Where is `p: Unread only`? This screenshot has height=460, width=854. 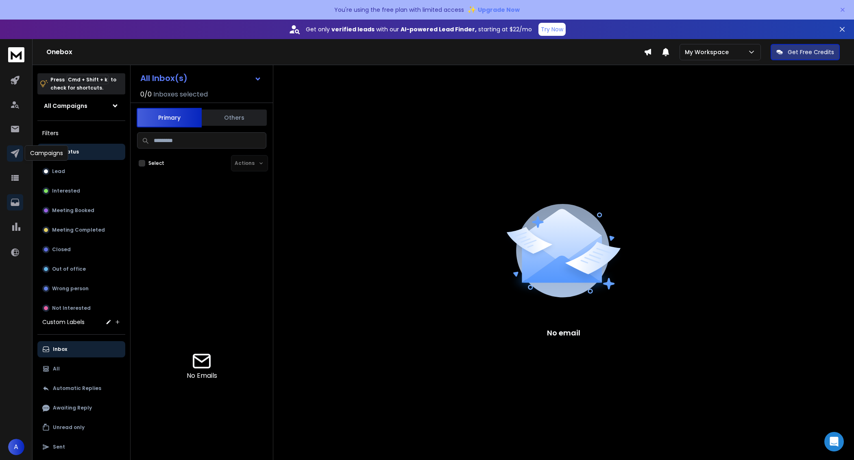 p: Unread only is located at coordinates (69, 427).